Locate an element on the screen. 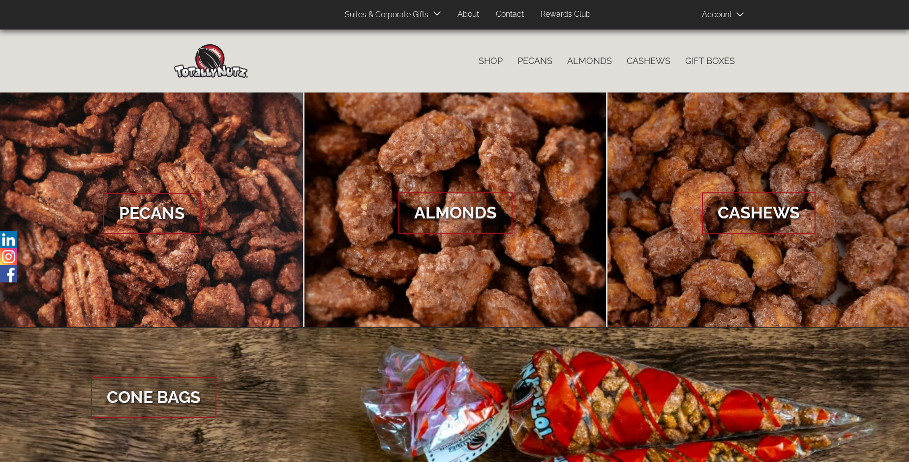  a: Gift Boxes is located at coordinates (710, 61).